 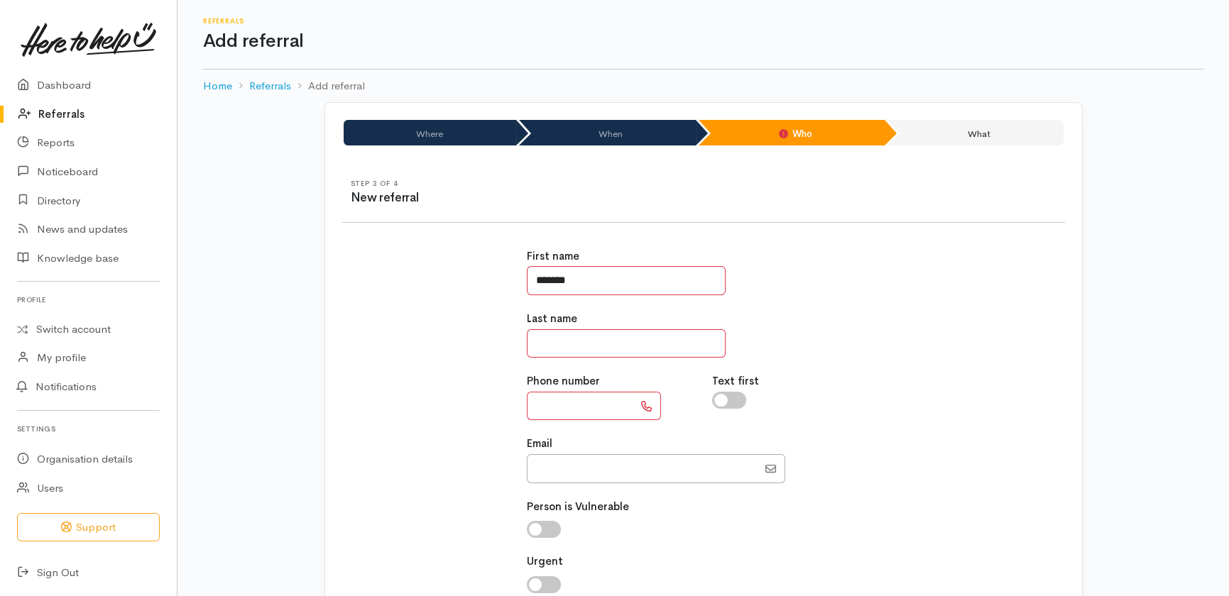 What do you see at coordinates (607, 133) in the screenshot?
I see `li: When` at bounding box center [607, 133].